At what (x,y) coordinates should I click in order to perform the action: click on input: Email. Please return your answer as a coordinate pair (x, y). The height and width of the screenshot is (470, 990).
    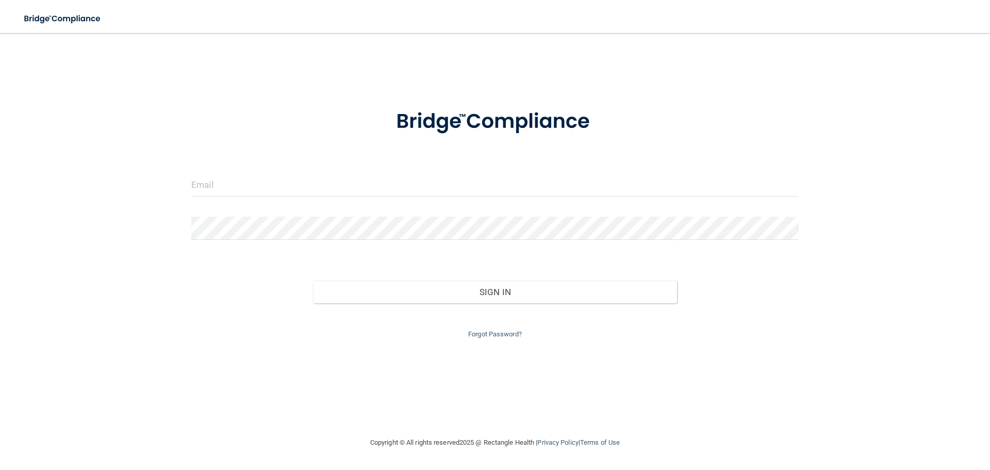
    Looking at the image, I should click on (495, 185).